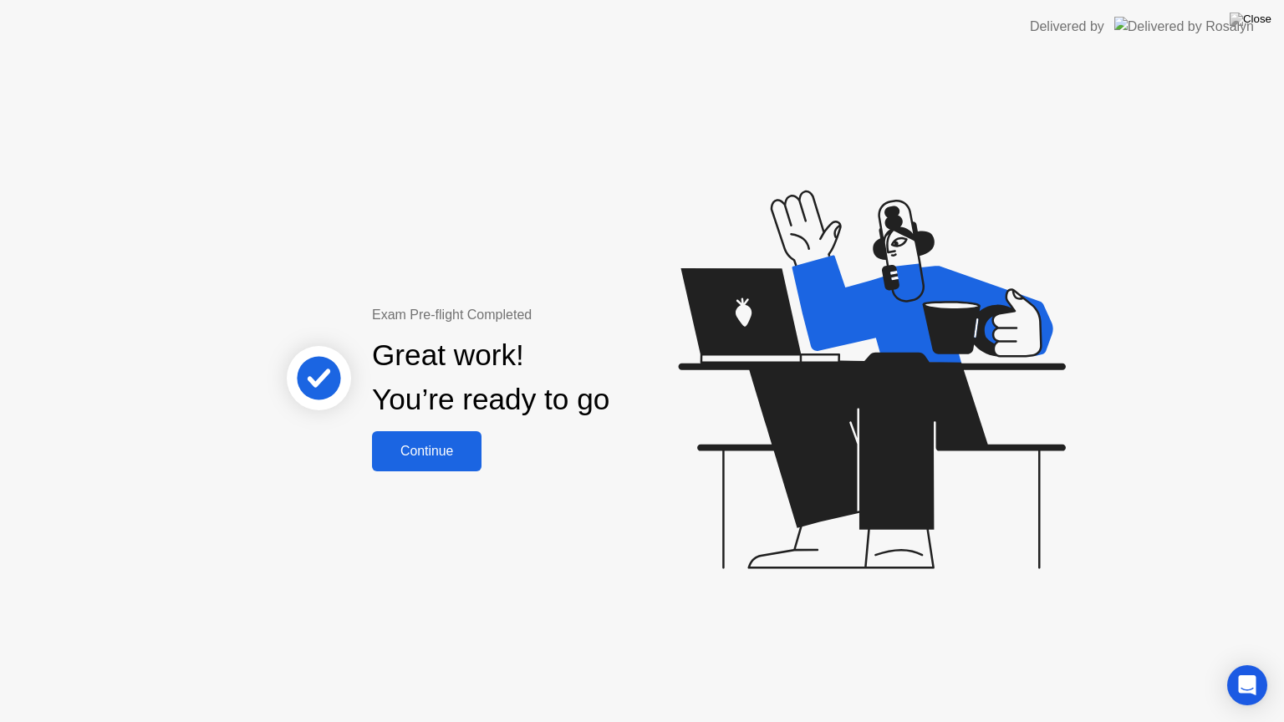  I want to click on img: Delivered by Rosalyn, so click(1184, 26).